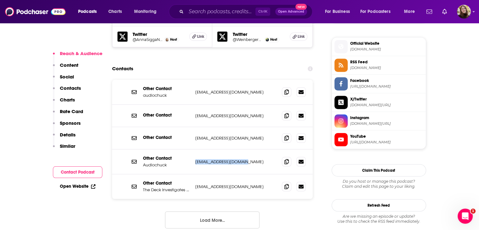 Image resolution: width=479 pixels, height=230 pixels. I want to click on a: Scott Weinberger, so click(267, 39).